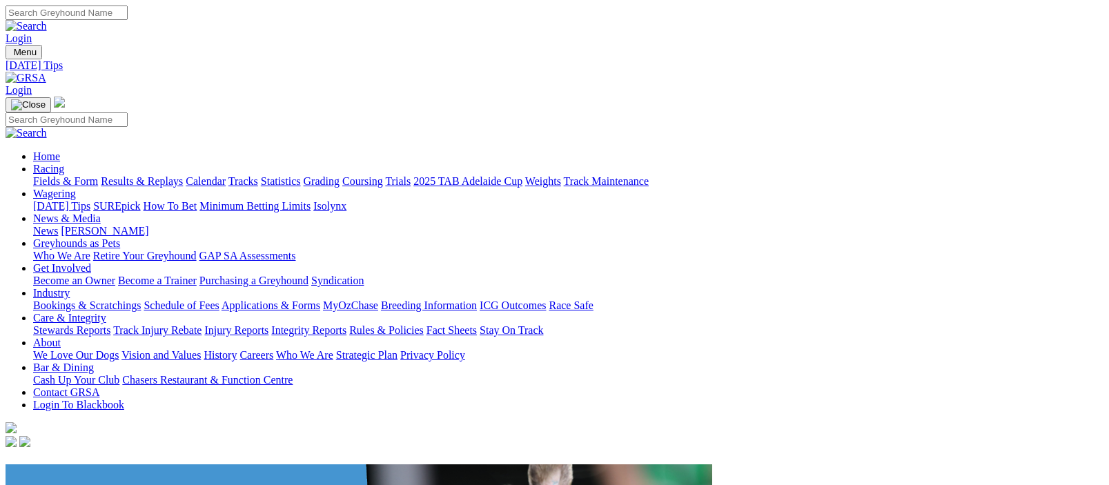 This screenshot has height=485, width=1109. I want to click on div: Greyhounds as Pets, so click(568, 256).